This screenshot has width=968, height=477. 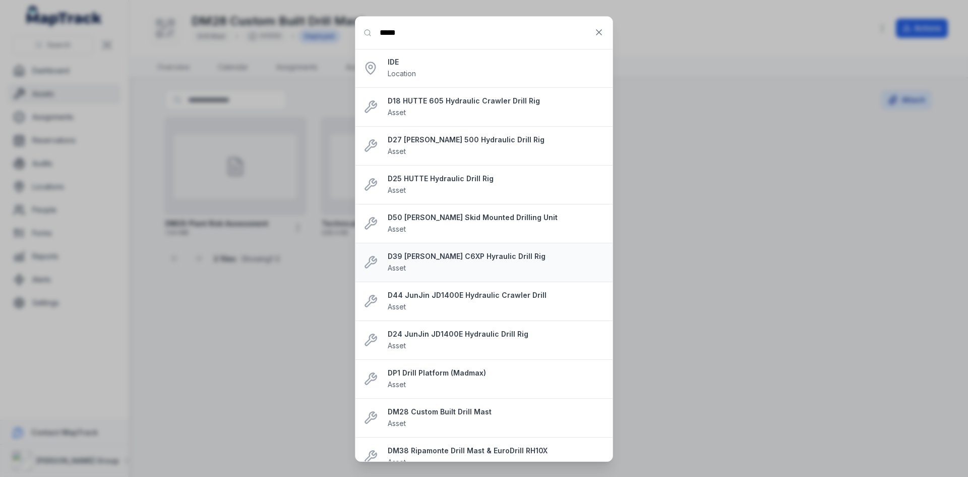 What do you see at coordinates (496, 418) in the screenshot?
I see `a: DM28 Custom Built Drill MastAsset` at bounding box center [496, 418].